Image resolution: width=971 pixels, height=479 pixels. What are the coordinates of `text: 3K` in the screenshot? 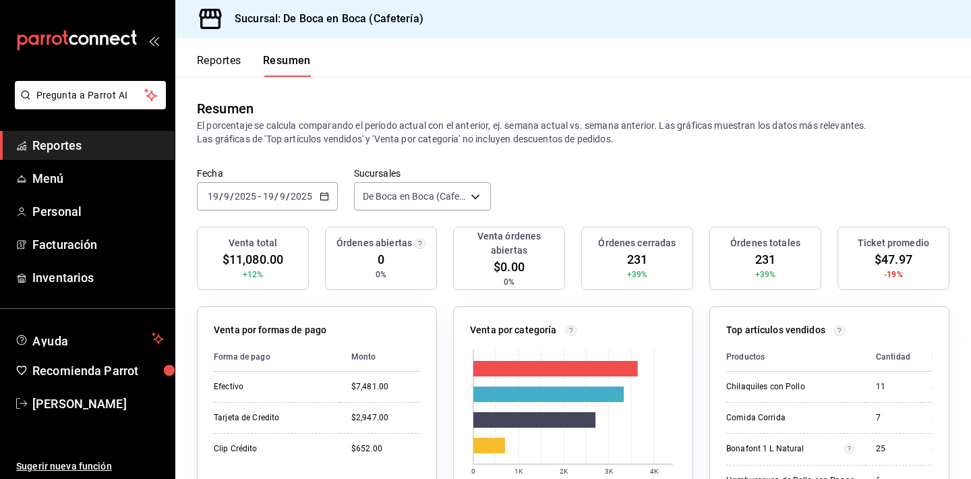 It's located at (609, 471).